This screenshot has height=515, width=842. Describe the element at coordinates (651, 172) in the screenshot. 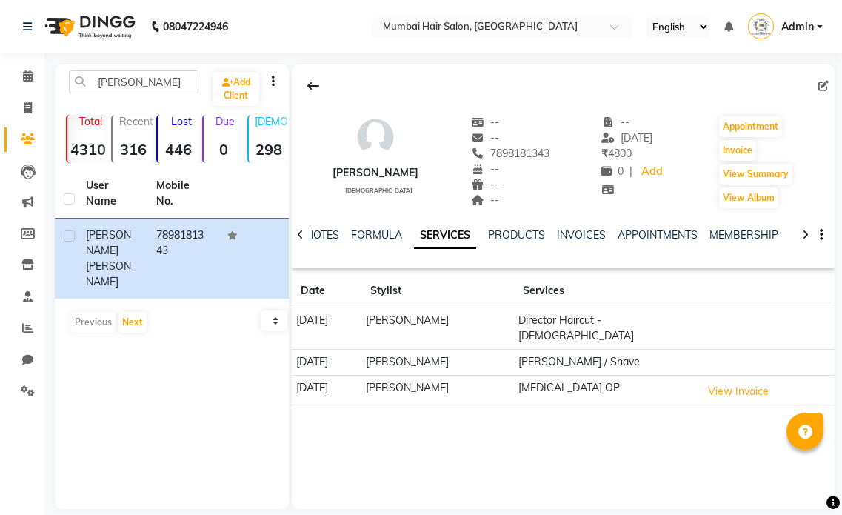

I see `a: Add` at that location.